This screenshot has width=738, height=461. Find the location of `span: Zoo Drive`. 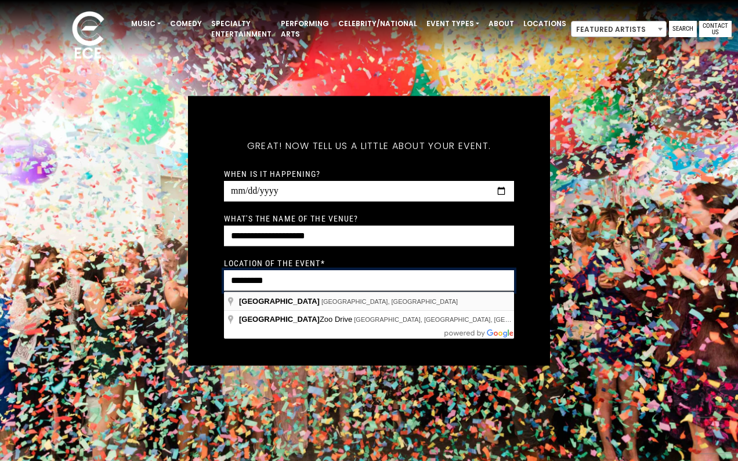

span: Zoo Drive is located at coordinates (296, 319).